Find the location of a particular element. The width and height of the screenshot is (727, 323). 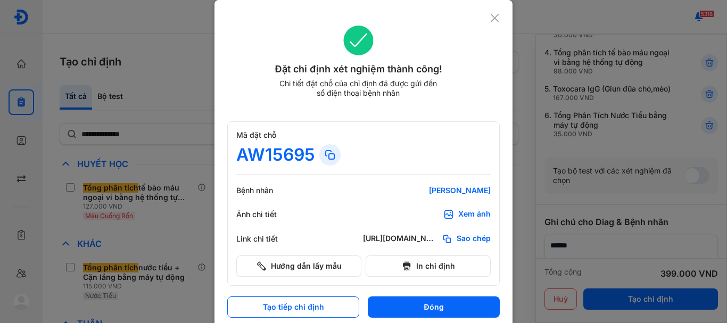

div: Chi tiết đặt chỗ của chỉ định đã được gửi đến số điện thoại bệnh nhân is located at coordinates (358, 88).